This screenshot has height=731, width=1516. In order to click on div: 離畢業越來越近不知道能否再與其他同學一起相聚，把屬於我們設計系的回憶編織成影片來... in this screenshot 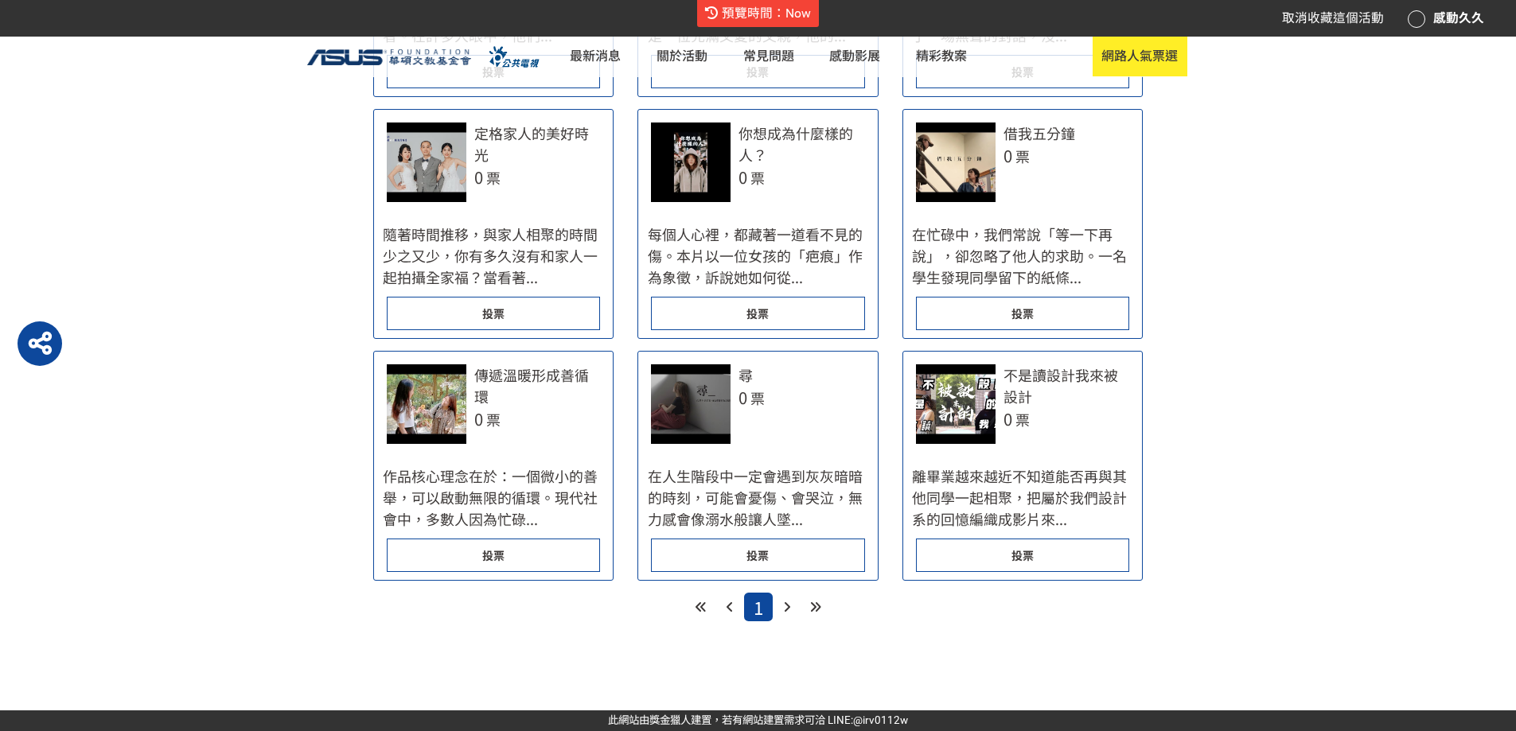, I will do `click(1023, 497)`.